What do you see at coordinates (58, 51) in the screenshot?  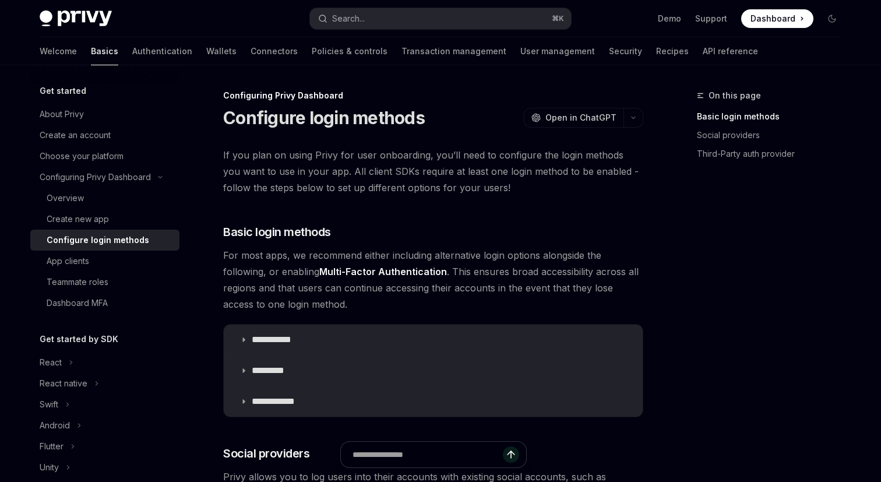 I see `a: Welcome` at bounding box center [58, 51].